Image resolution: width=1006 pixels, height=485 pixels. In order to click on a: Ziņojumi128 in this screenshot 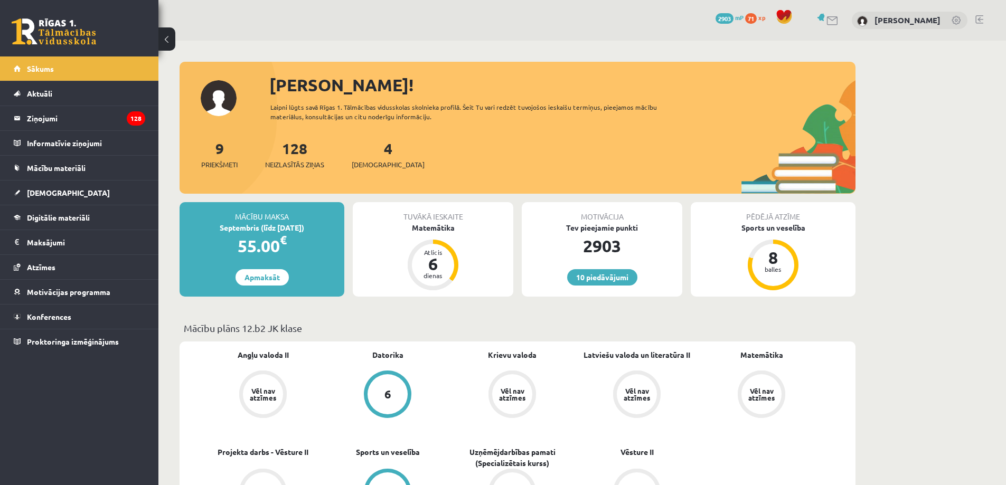, I will do `click(79, 118)`.